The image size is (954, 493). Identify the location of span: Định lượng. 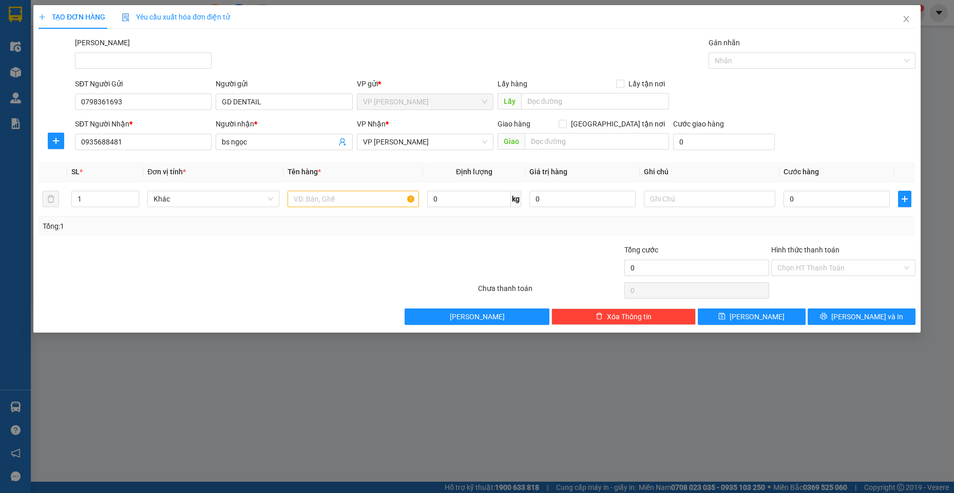
(474, 172).